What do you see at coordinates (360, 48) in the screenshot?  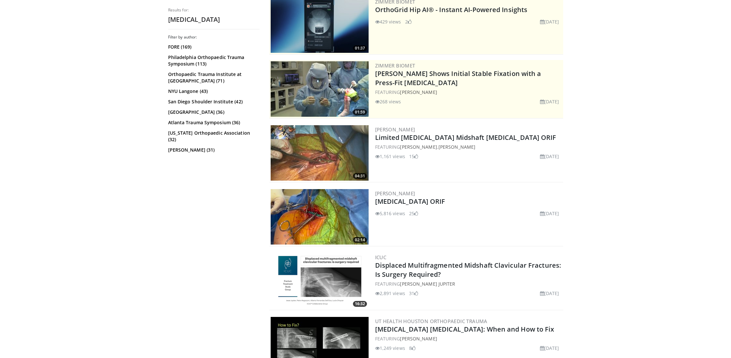 I see `span: 01:37` at bounding box center [360, 48].